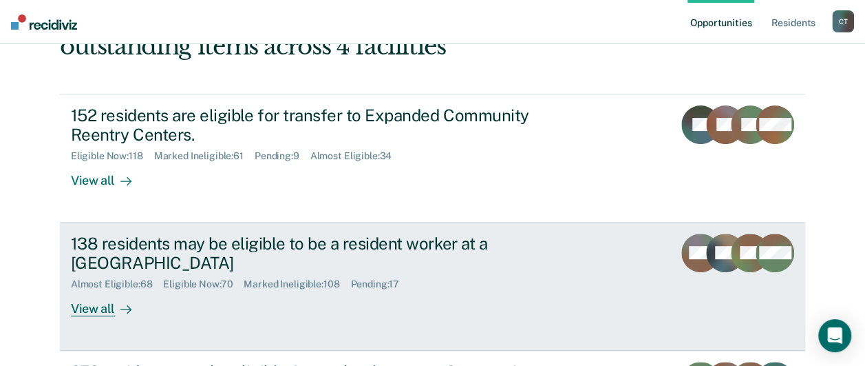  Describe the element at coordinates (835, 335) in the screenshot. I see `div: Open Intercom Messenger` at that location.